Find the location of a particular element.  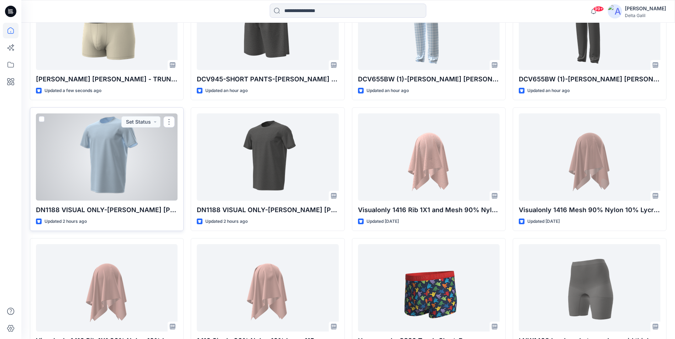

a: Visualonly 1416 Mesh 90% Nylon 10% Lycra 115g is located at coordinates (590, 157).